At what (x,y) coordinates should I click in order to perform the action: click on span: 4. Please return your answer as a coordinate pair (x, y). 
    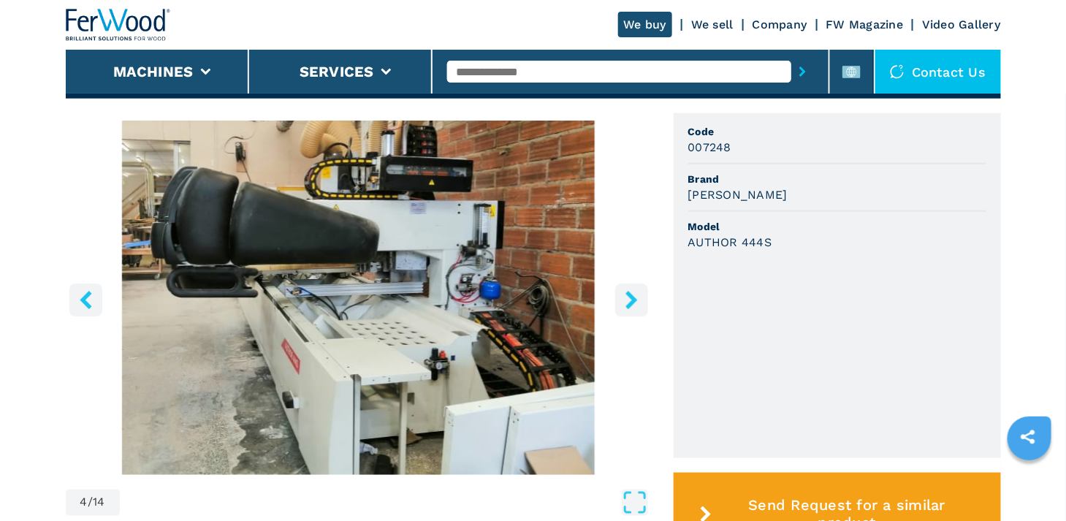
    Looking at the image, I should click on (84, 503).